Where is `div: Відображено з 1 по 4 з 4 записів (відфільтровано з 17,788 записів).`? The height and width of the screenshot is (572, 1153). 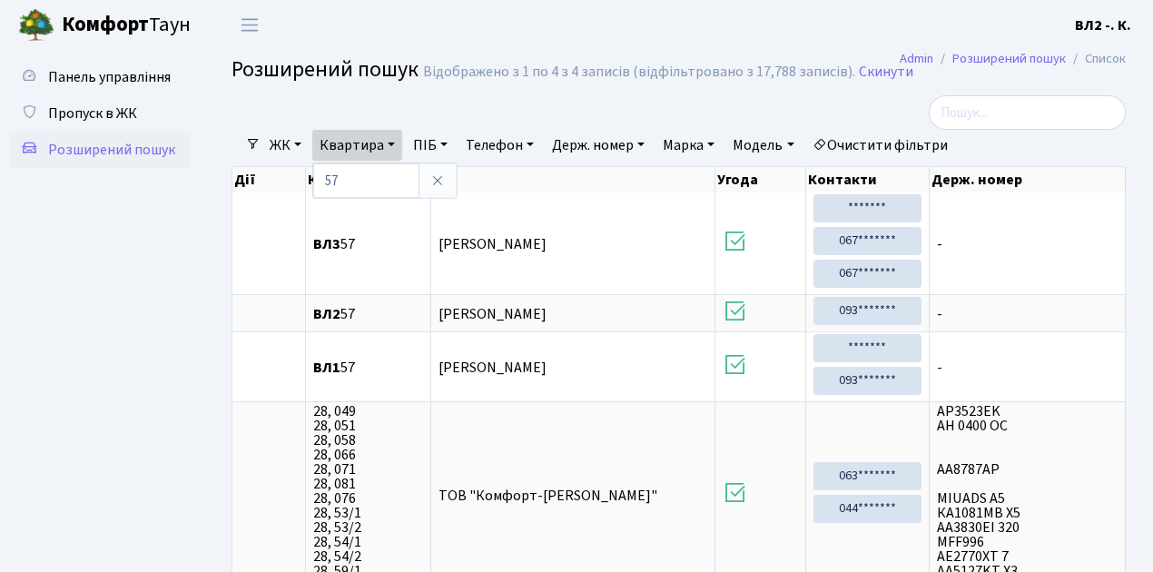 div: Відображено з 1 по 4 з 4 записів (відфільтровано з 17,788 записів). is located at coordinates (639, 72).